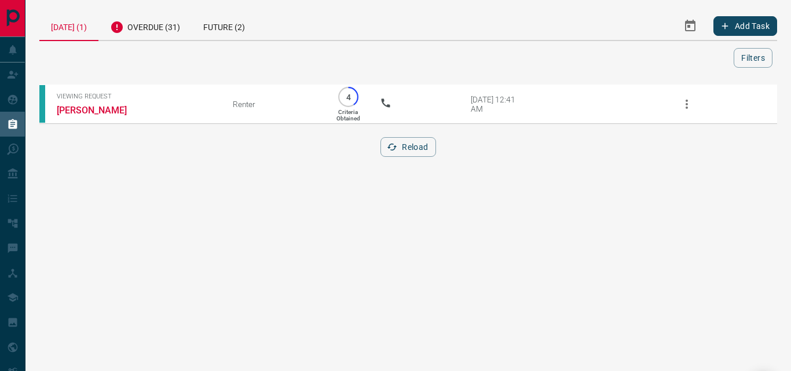 The height and width of the screenshot is (371, 791). I want to click on div: condos.ca, so click(42, 104).